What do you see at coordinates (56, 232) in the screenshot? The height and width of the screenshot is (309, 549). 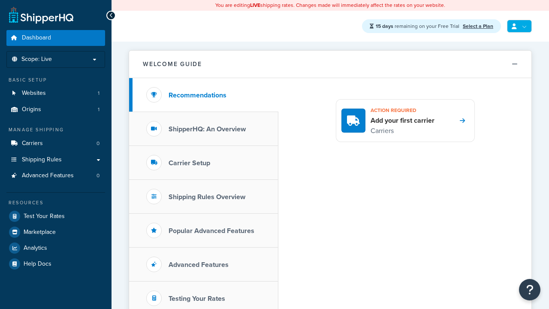 I see `li: Marketplace` at bounding box center [56, 232].